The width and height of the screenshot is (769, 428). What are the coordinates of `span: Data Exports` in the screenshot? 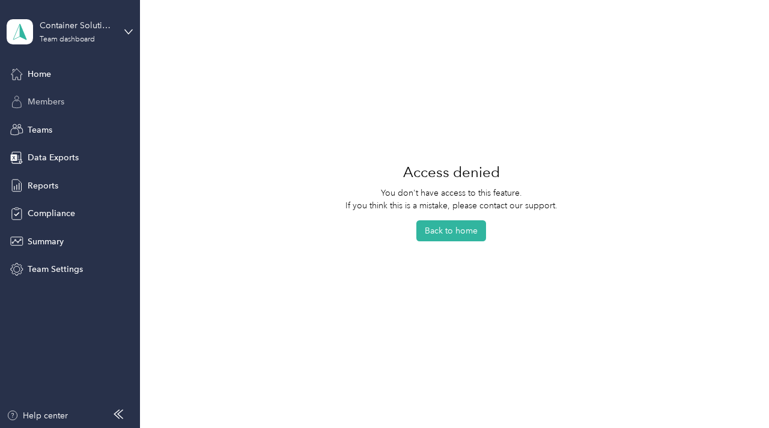 It's located at (53, 157).